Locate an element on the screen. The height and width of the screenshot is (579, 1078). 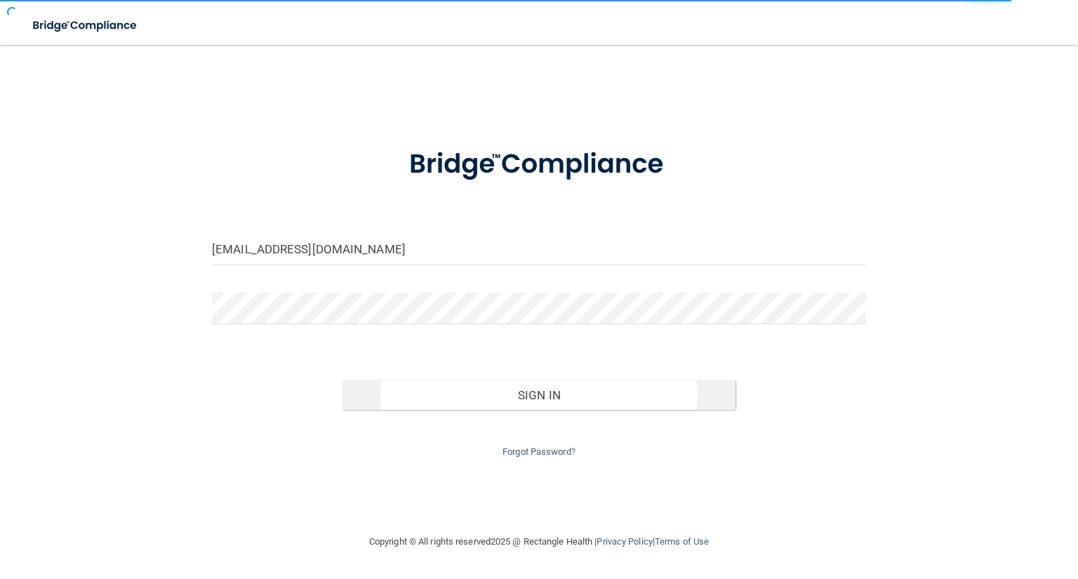
a: Terms of Use is located at coordinates (682, 541).